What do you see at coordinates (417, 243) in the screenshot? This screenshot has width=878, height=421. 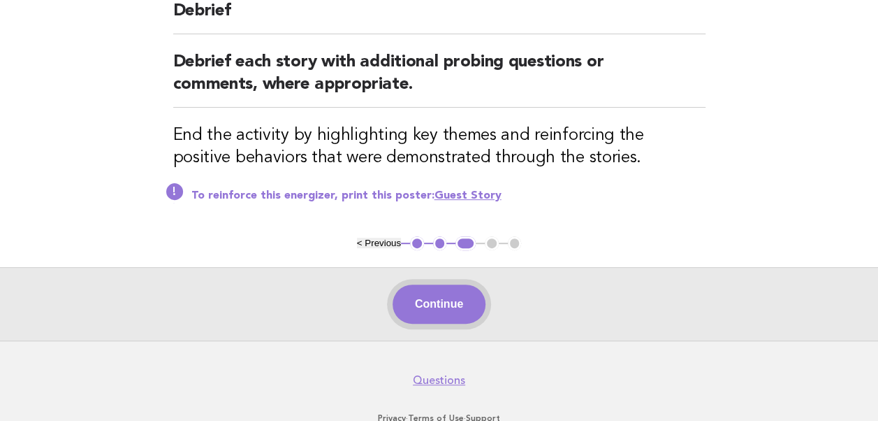 I see `button: 1` at bounding box center [417, 243].